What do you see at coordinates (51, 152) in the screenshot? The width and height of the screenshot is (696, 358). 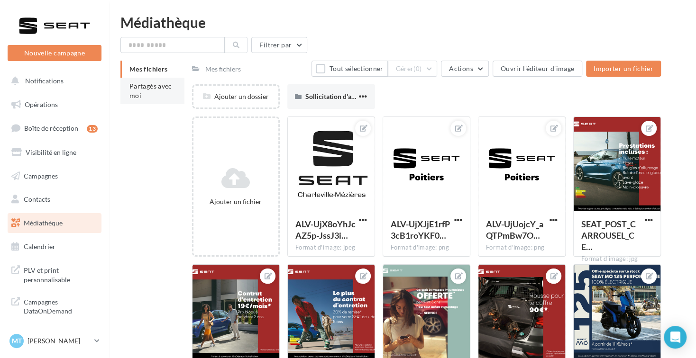 I see `span: Visibilité en ligne` at bounding box center [51, 152].